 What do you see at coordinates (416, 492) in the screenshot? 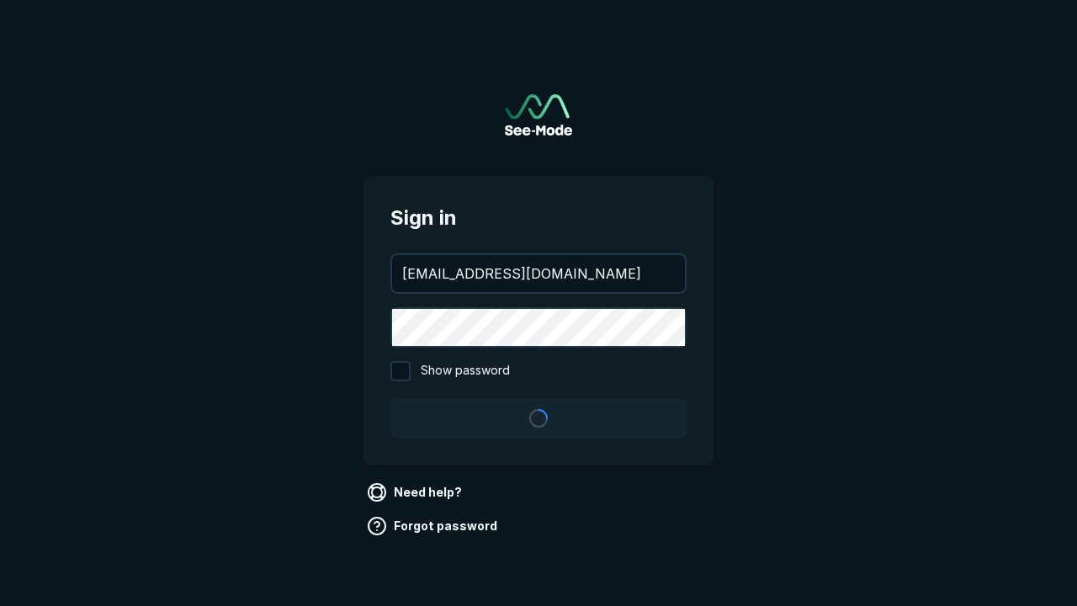
I see `a: Need help?` at bounding box center [416, 492].